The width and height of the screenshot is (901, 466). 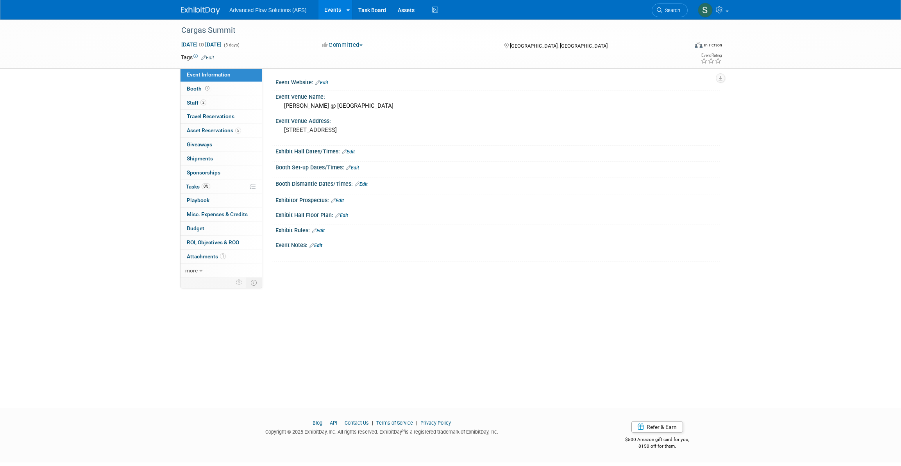 What do you see at coordinates (221, 187) in the screenshot?
I see `a: Tasks0%` at bounding box center [221, 187].